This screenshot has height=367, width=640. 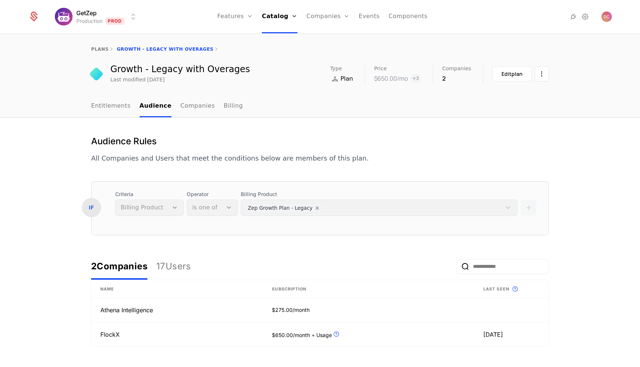 I want to click on div: Edit plan, so click(x=512, y=74).